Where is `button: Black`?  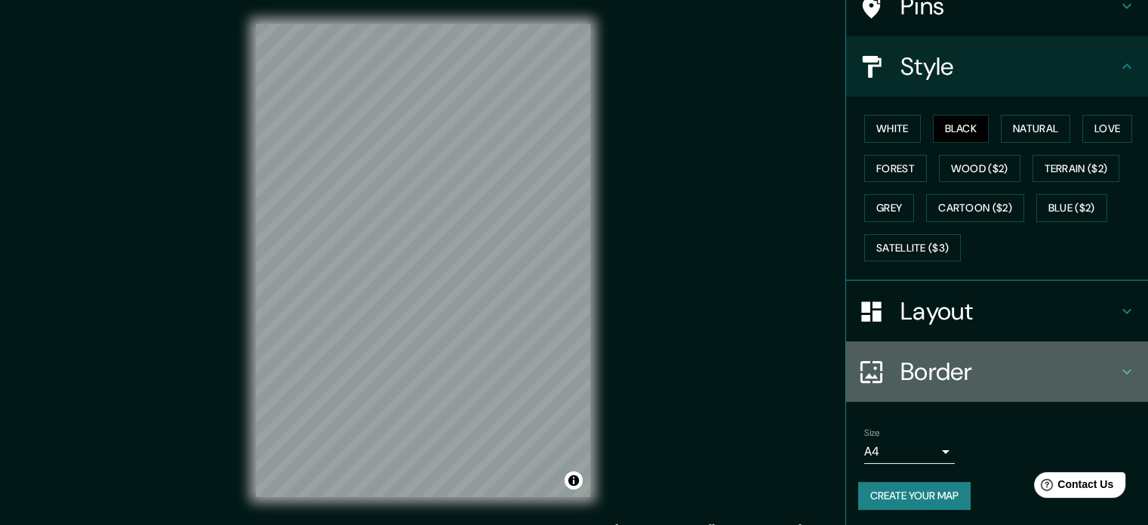
button: Black is located at coordinates (961, 128).